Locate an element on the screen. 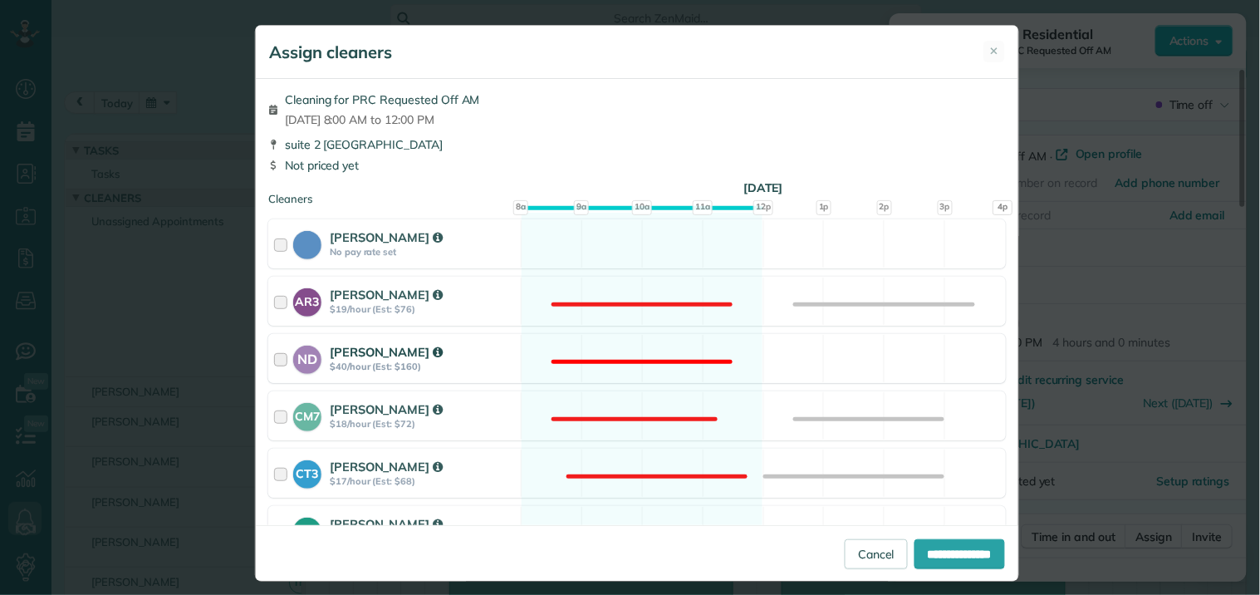 This screenshot has width=1260, height=595. strong: AR3 is located at coordinates (307, 299).